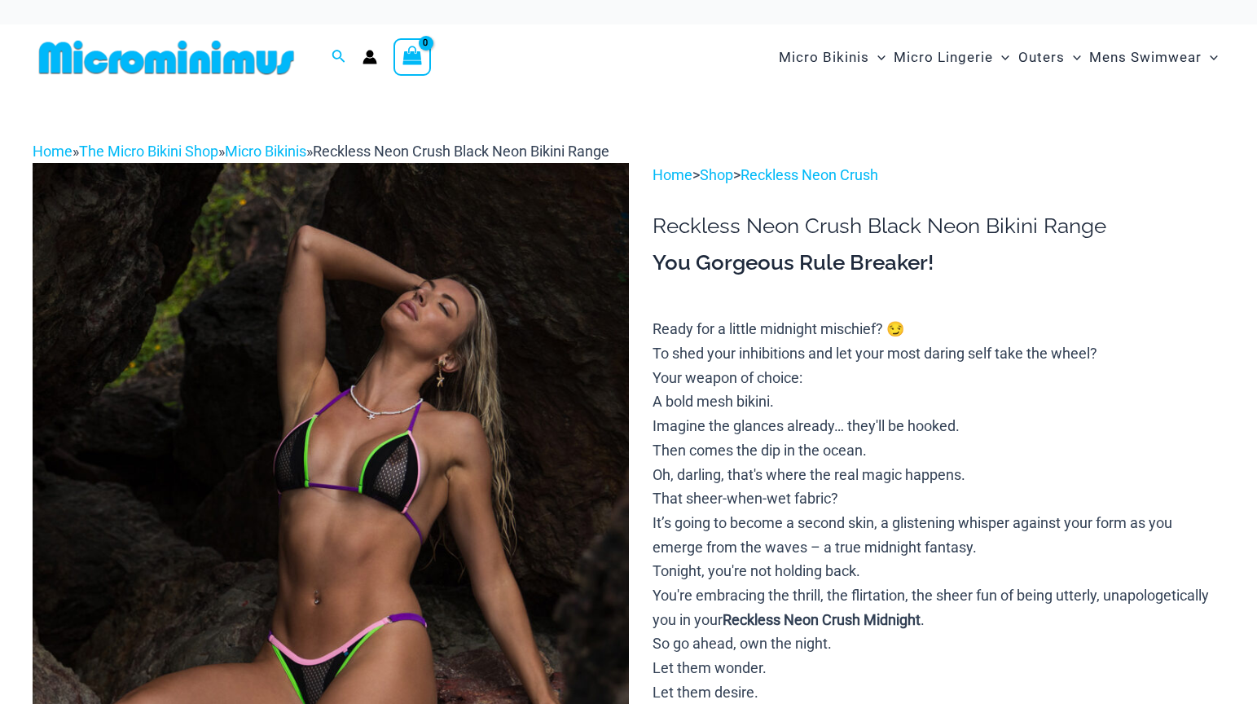 Image resolution: width=1257 pixels, height=704 pixels. Describe the element at coordinates (939, 263) in the screenshot. I see `h3: You Gorgeous Rule Breaker!` at that location.